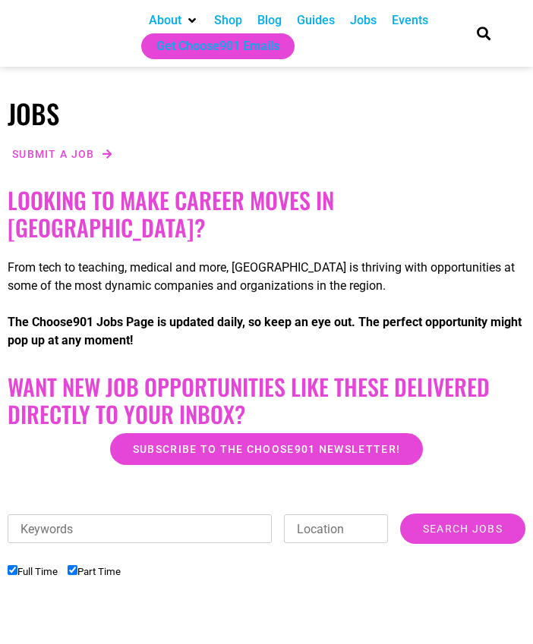 The image size is (533, 644). What do you see at coordinates (94, 572) in the screenshot?
I see `label: Part Time` at bounding box center [94, 572].